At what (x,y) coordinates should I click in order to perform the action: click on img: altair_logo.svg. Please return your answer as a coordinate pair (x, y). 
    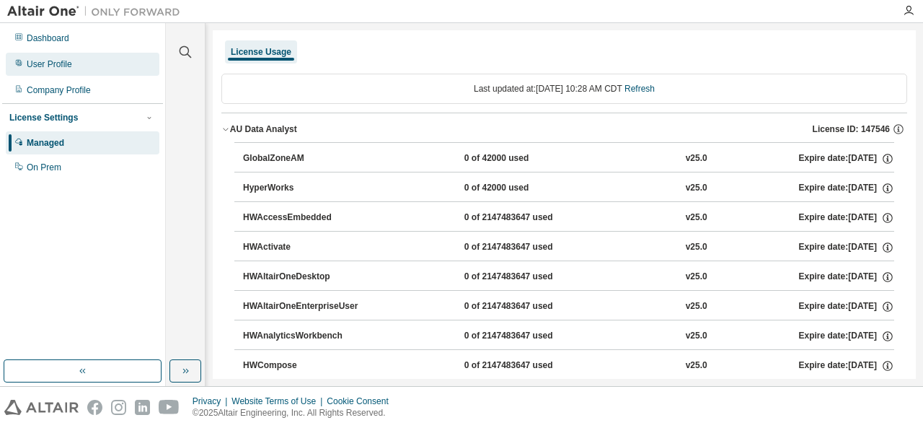
    Looking at the image, I should click on (41, 407).